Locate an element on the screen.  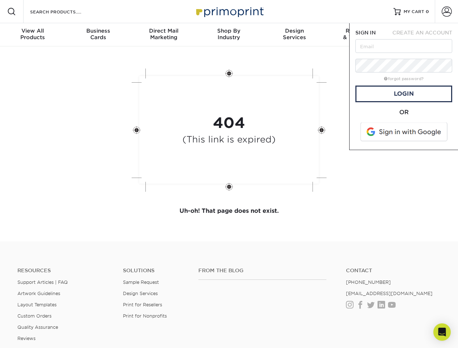
a: Print for Nonprofits is located at coordinates (145, 316).